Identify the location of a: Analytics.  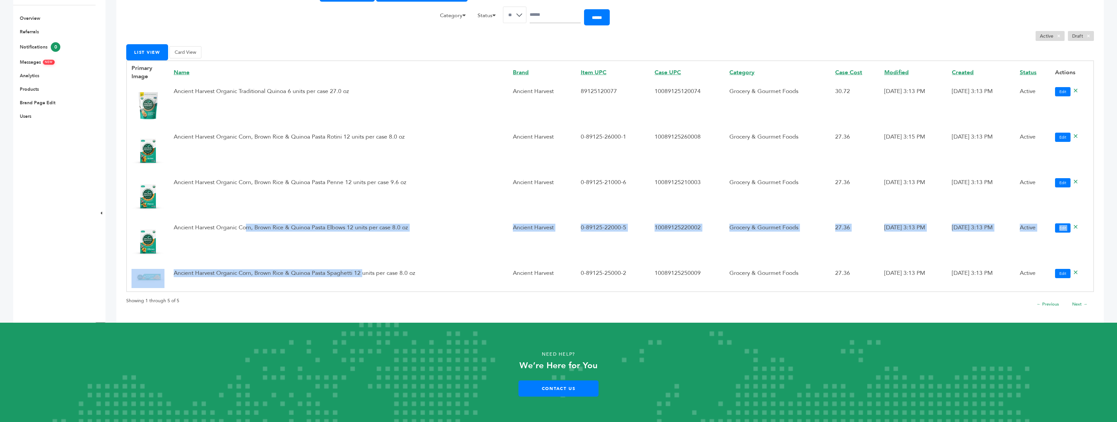
(29, 75).